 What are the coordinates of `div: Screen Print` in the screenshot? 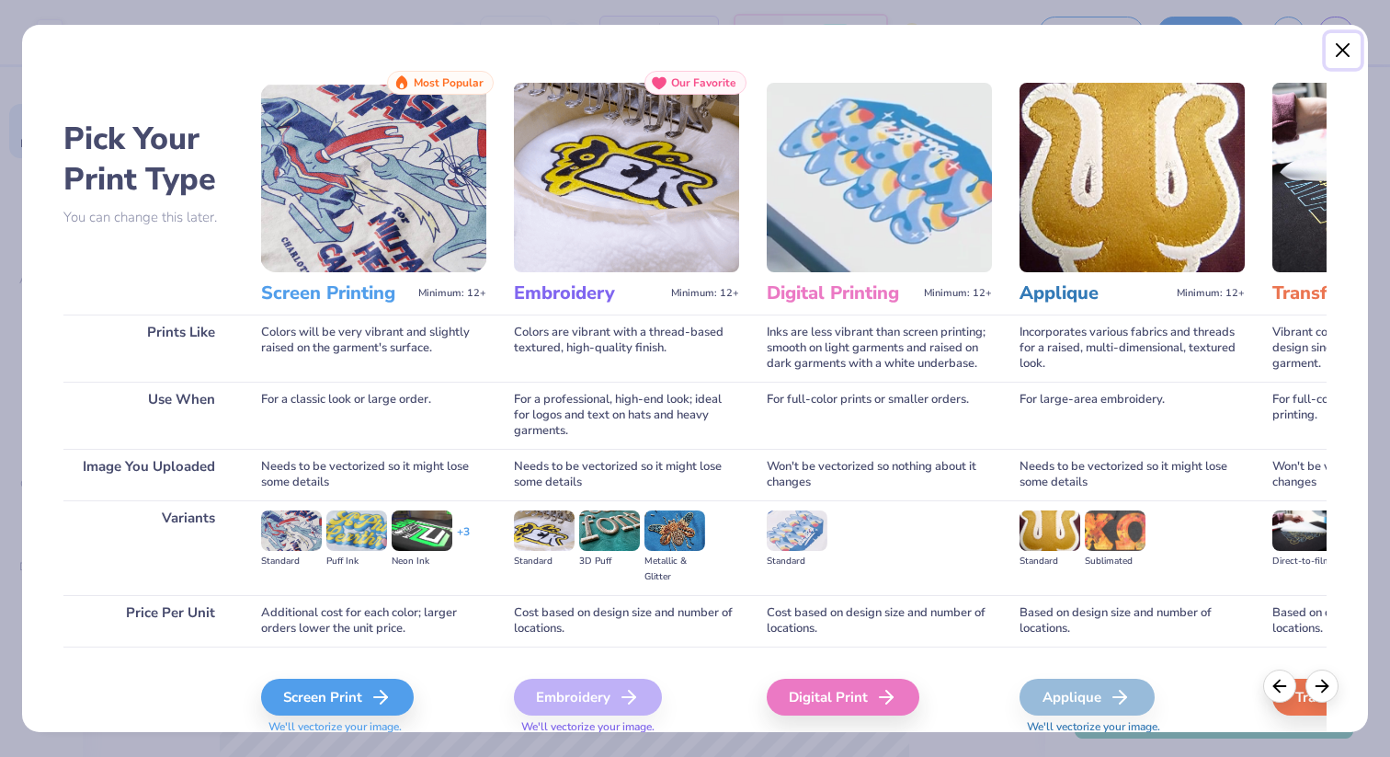 It's located at (337, 697).